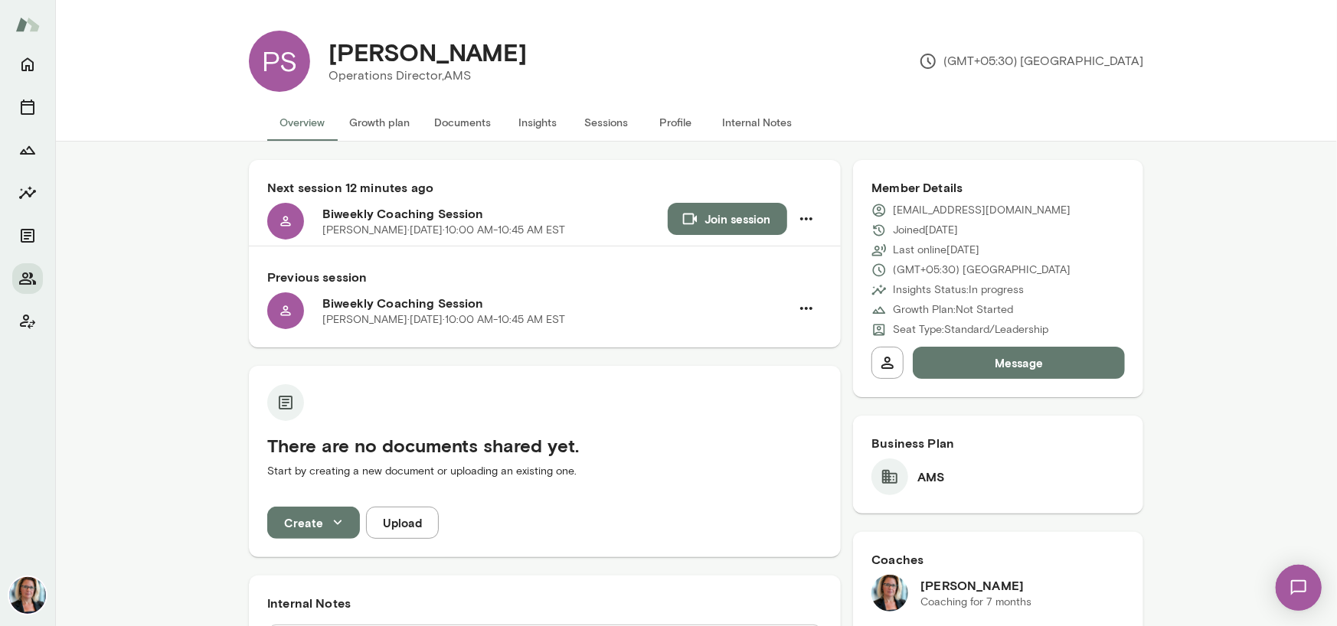  I want to click on button: Upload, so click(402, 523).